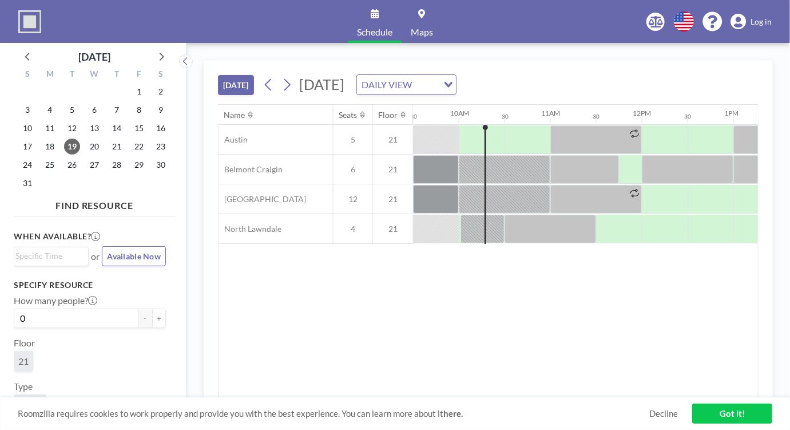 This screenshot has height=430, width=790. What do you see at coordinates (50, 165) in the screenshot?
I see `span: Monday, August 25, 2025` at bounding box center [50, 165].